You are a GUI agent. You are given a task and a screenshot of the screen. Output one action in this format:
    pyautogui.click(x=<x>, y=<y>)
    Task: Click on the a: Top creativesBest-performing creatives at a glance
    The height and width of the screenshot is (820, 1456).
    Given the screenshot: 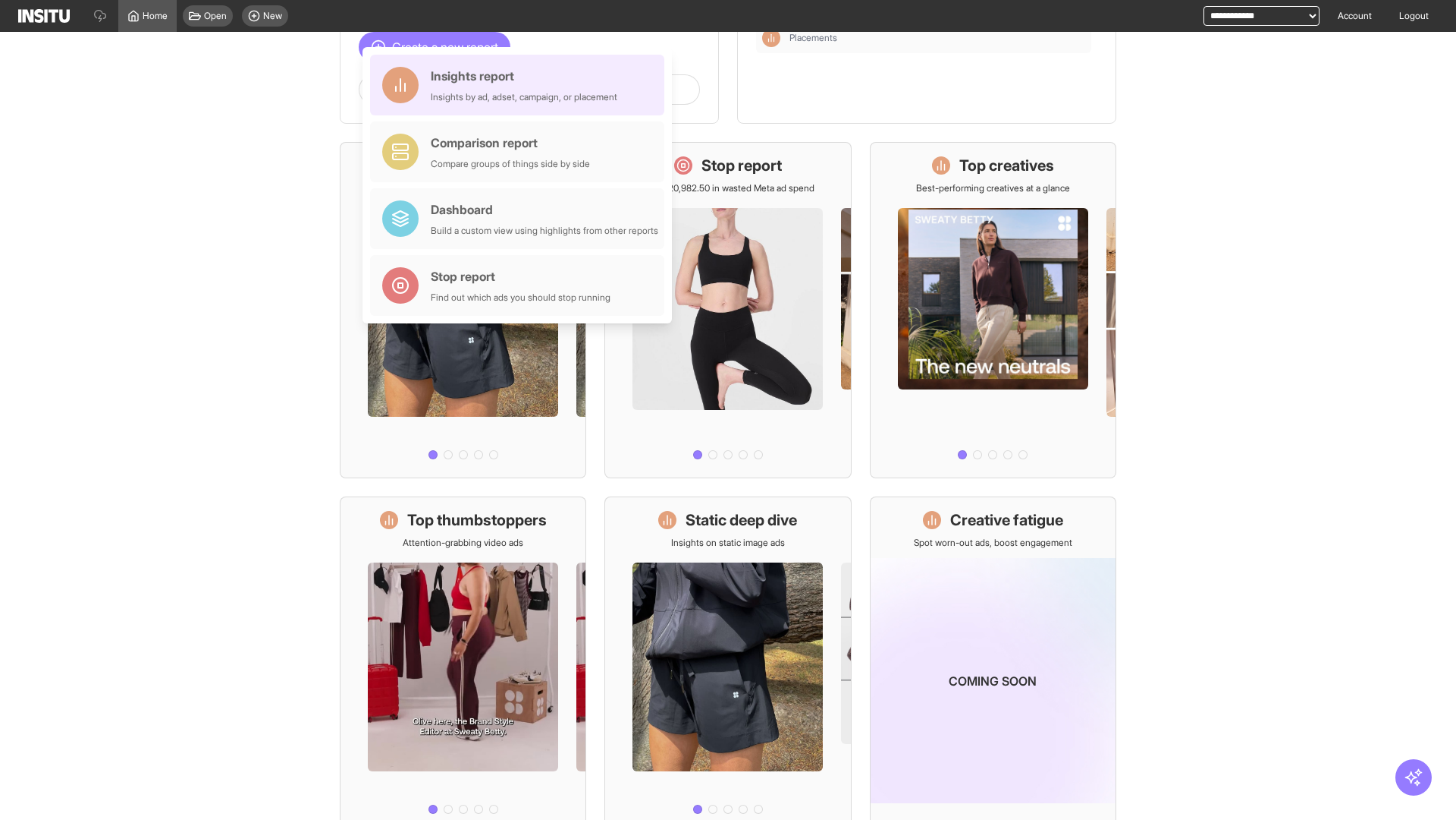 What is the action you would take?
    pyautogui.click(x=993, y=309)
    